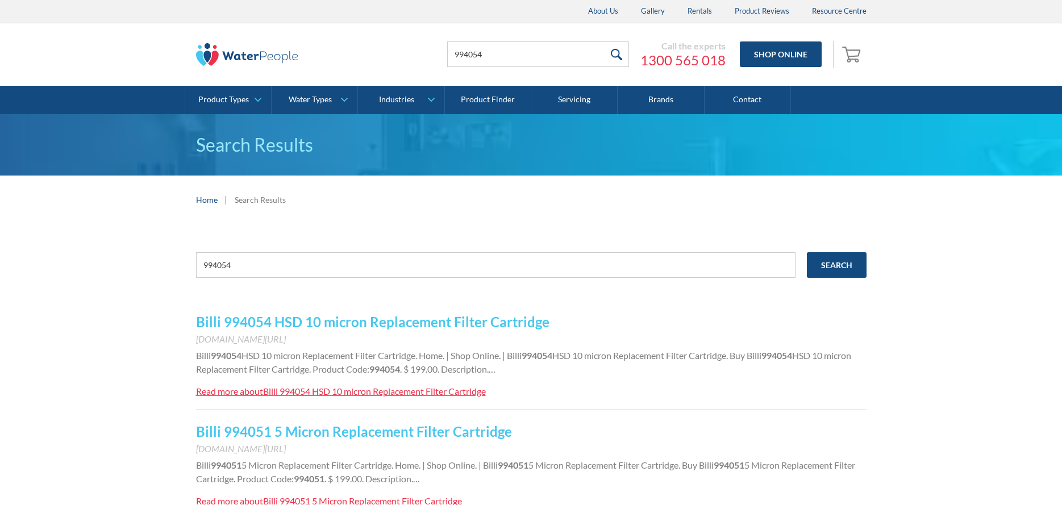  Describe the element at coordinates (230, 391) in the screenshot. I see `div: Read more about` at that location.